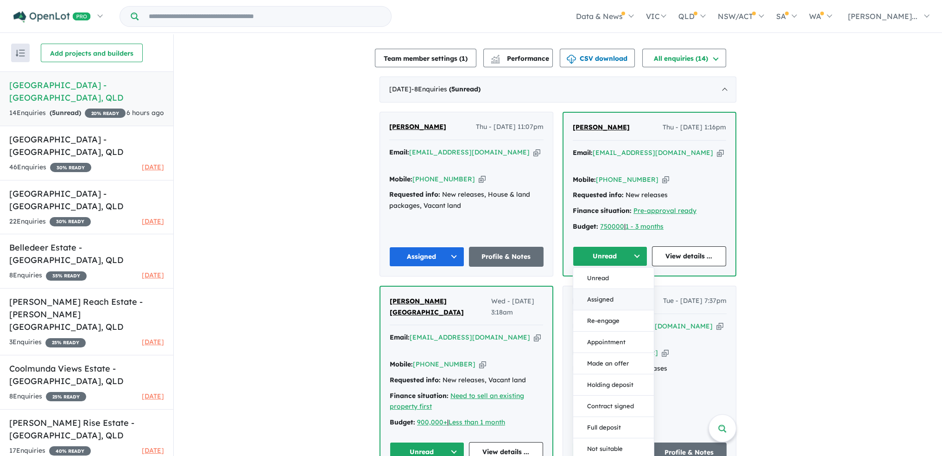 The height and width of the screenshot is (456, 942). Describe the element at coordinates (645, 226) in the screenshot. I see `a: 1 - 3 months` at that location.